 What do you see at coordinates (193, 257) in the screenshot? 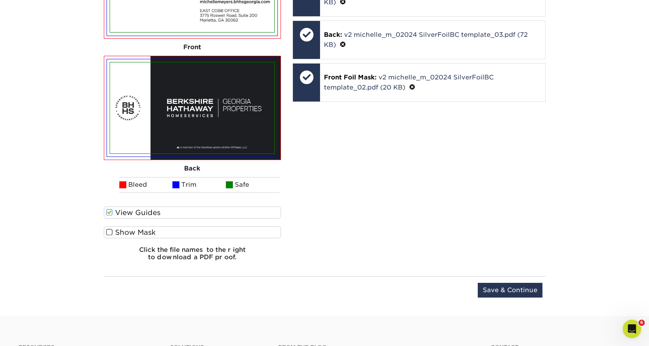
I see `h6: Click the file names to the right to download a PDF proof.` at bounding box center [193, 257].